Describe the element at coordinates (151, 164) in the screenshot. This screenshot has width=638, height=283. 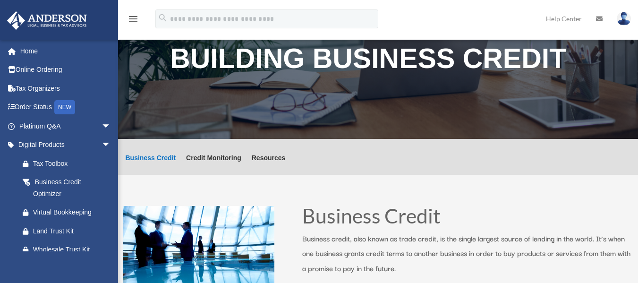
I see `a: Business Credit` at that location.